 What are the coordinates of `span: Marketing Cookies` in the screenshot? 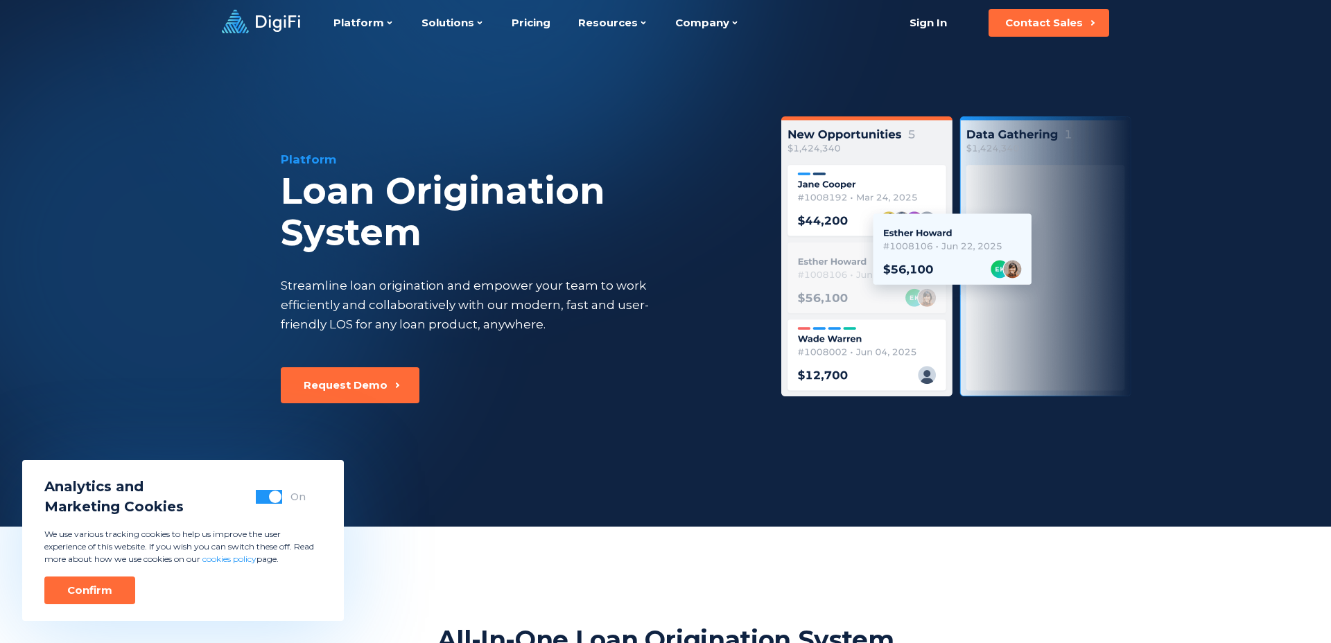 It's located at (114, 507).